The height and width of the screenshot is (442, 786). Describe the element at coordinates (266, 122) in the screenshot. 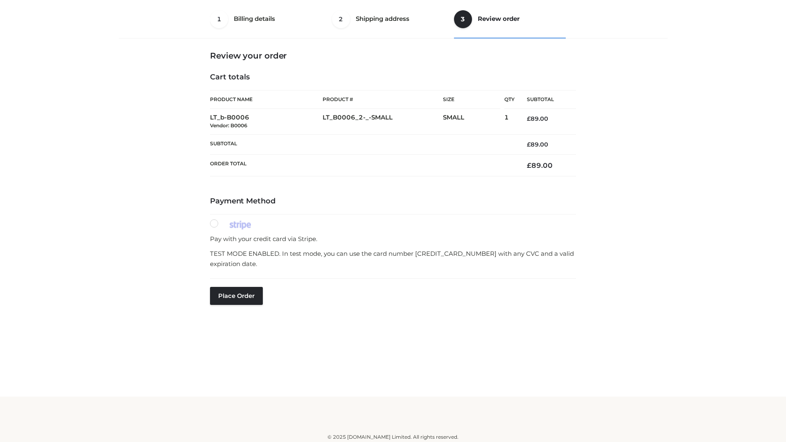

I see `td: LT_b-B0006` at that location.